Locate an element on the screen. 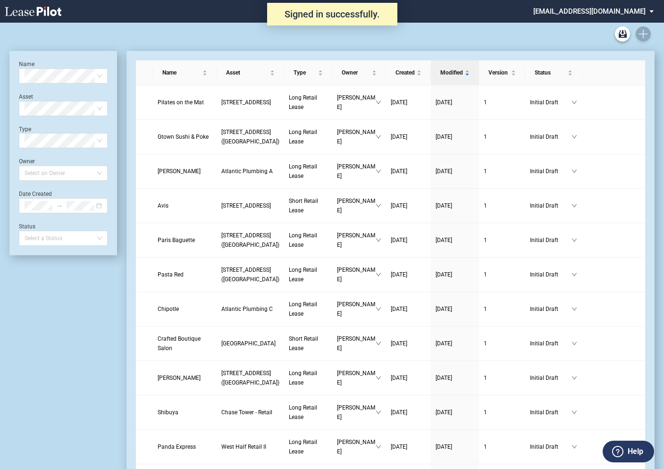  a: Archive is located at coordinates (623, 34).